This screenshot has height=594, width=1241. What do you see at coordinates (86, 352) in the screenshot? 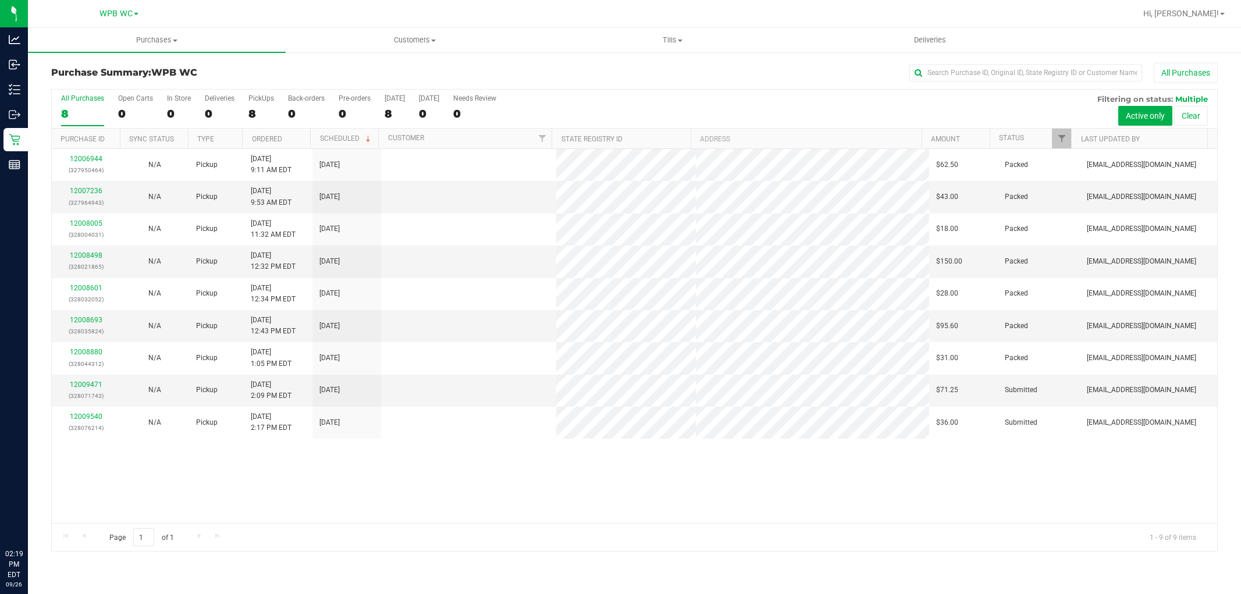
I see `a: 12008880` at bounding box center [86, 352].